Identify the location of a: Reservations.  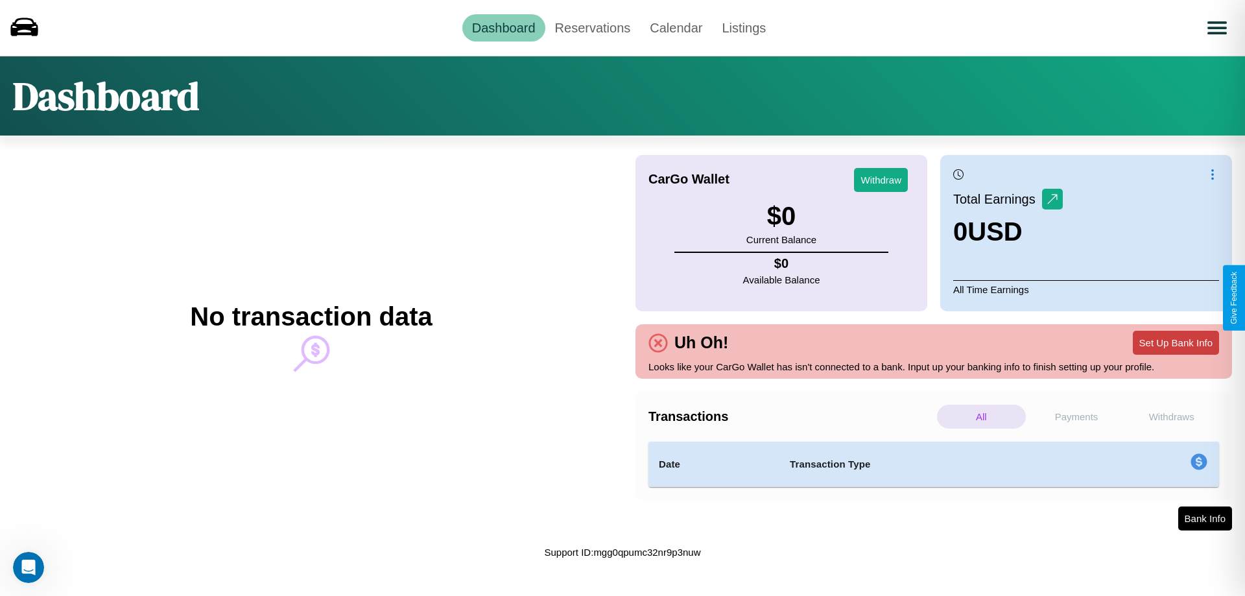
(593, 28).